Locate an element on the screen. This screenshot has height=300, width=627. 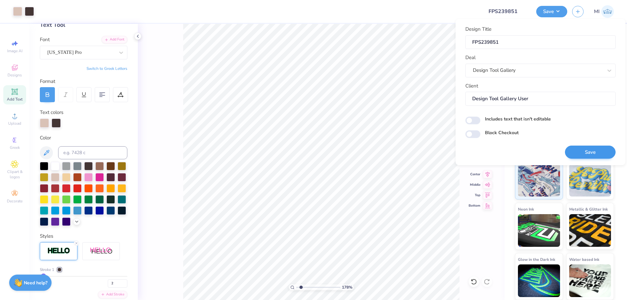
img: Mark Isaac is located at coordinates (608, 11).